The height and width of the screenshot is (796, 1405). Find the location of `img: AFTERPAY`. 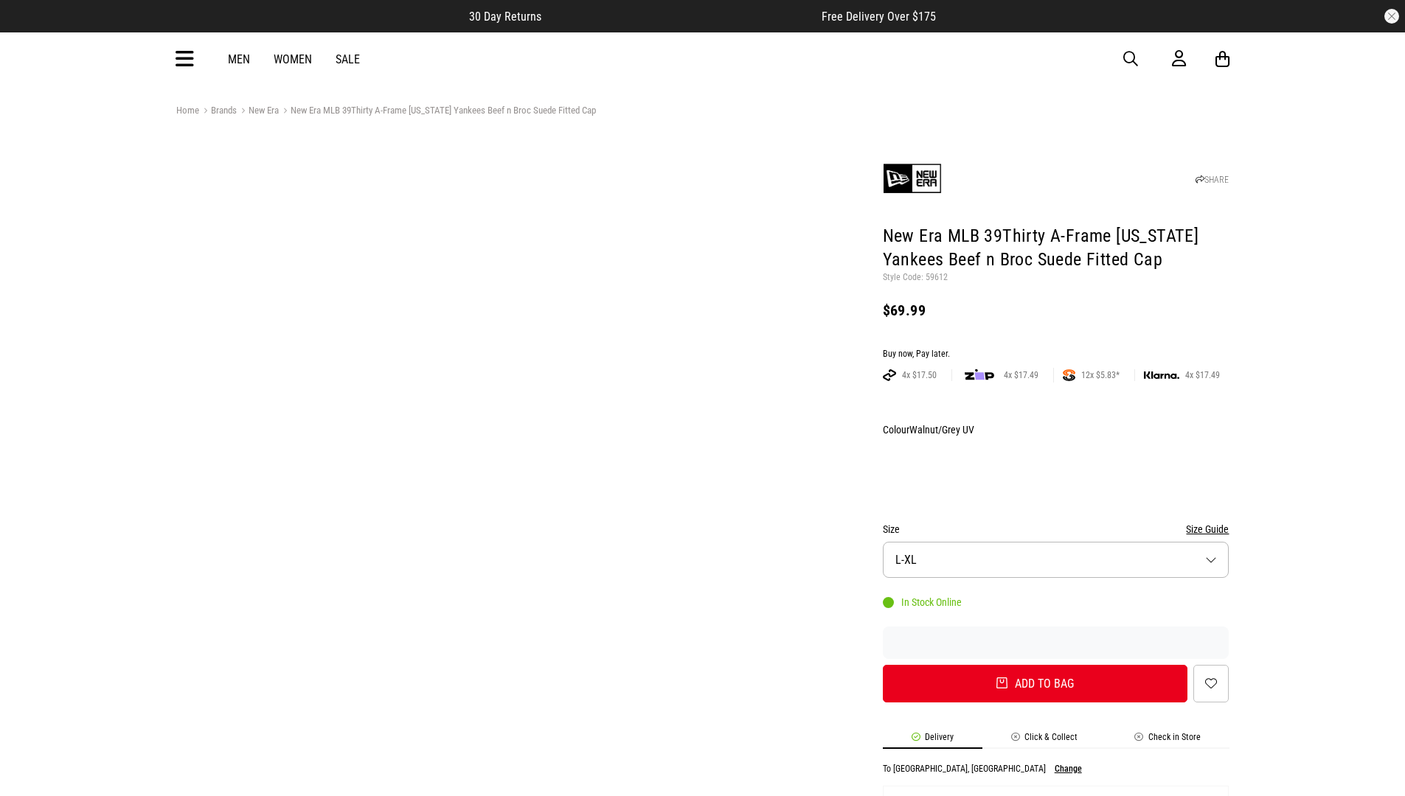

img: AFTERPAY is located at coordinates (889, 375).